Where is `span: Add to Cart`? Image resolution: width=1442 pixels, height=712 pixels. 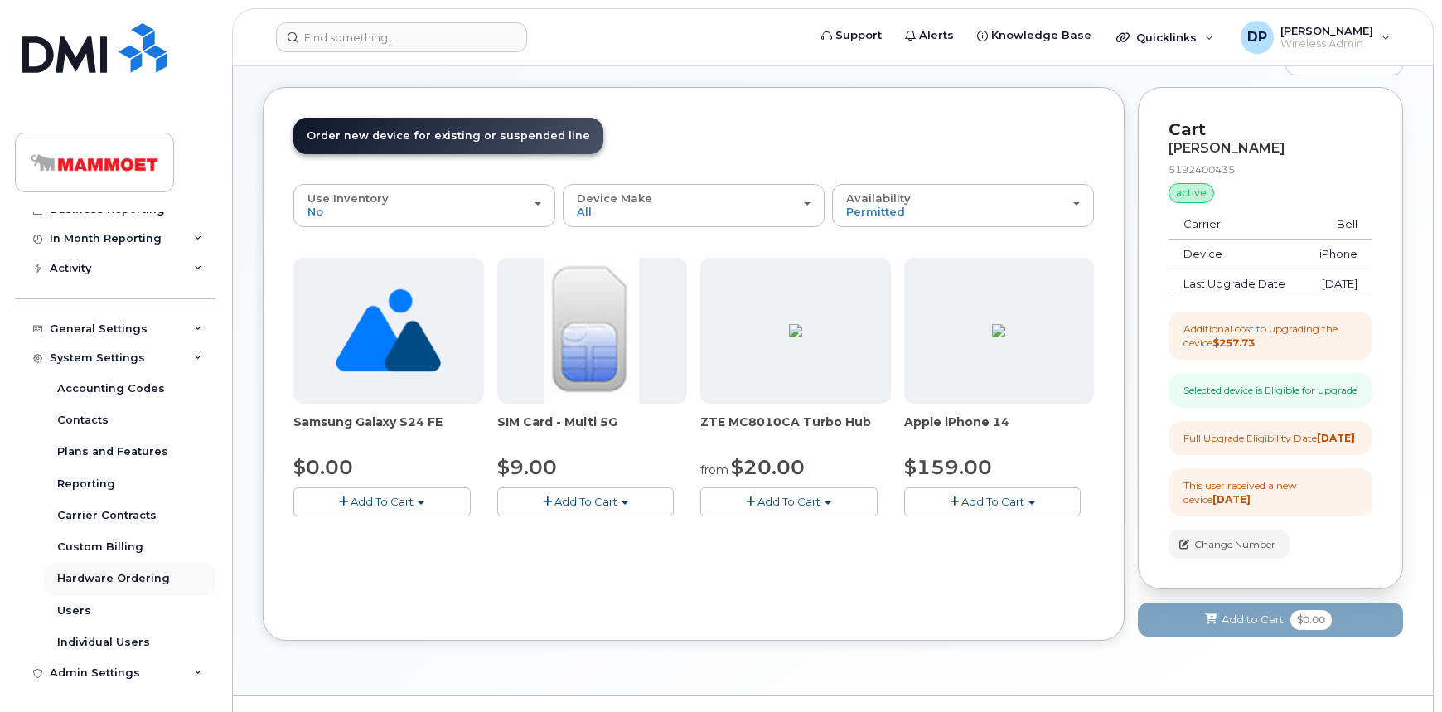 span: Add to Cart is located at coordinates (1252, 619).